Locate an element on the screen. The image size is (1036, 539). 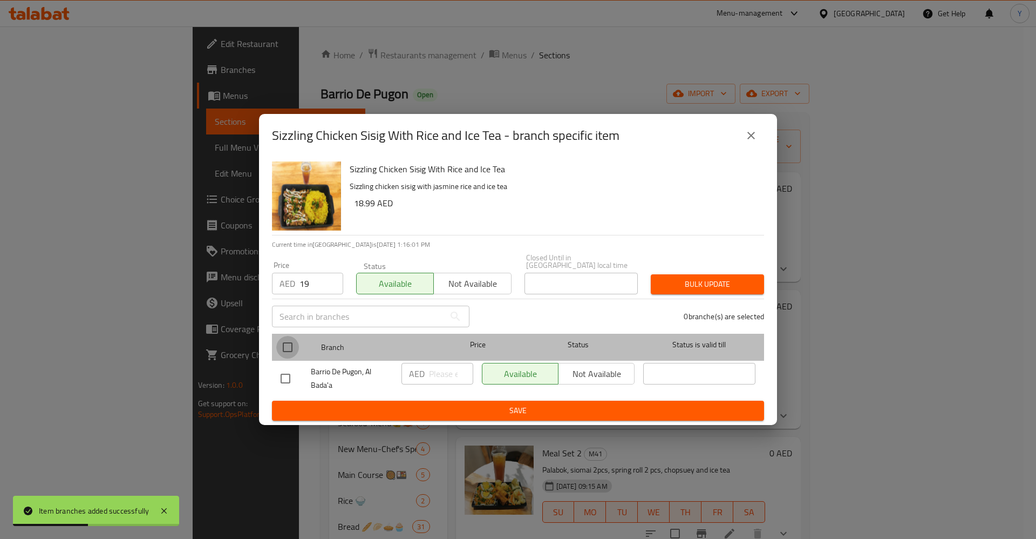
button: Not available is located at coordinates (472, 283).